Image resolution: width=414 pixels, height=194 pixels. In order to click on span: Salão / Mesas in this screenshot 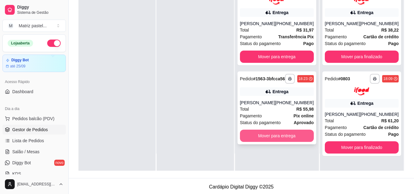, I will do `click(26, 152)`.